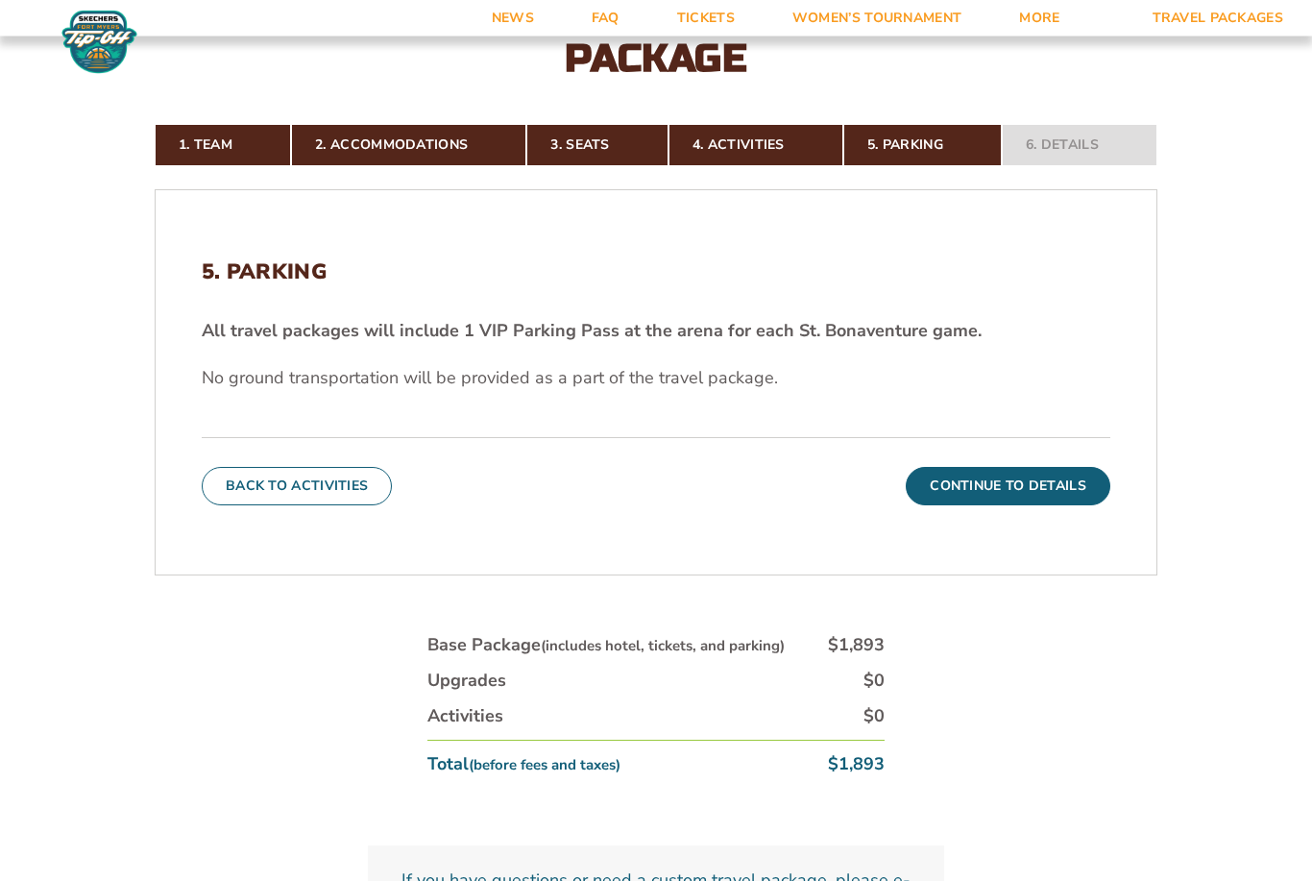  Describe the element at coordinates (596, 146) in the screenshot. I see `a: 3. Seats` at that location.